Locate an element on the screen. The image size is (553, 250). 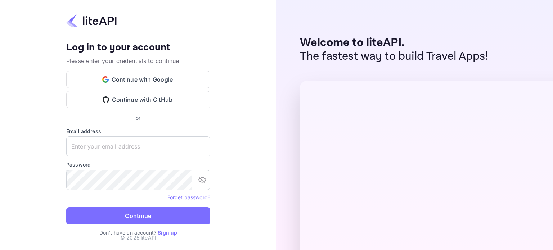
h4: Log in to your account is located at coordinates (138, 48).